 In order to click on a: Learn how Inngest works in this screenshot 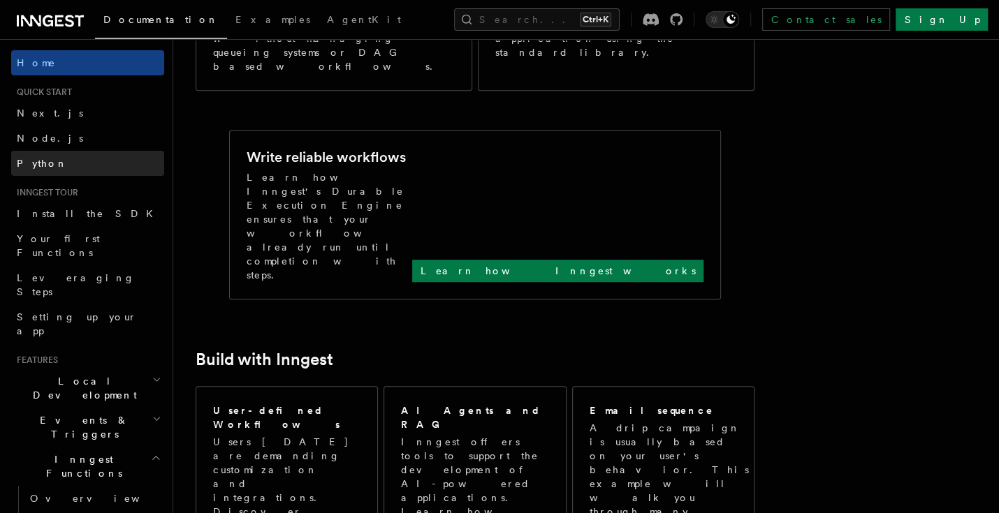, I will do `click(557, 271)`.